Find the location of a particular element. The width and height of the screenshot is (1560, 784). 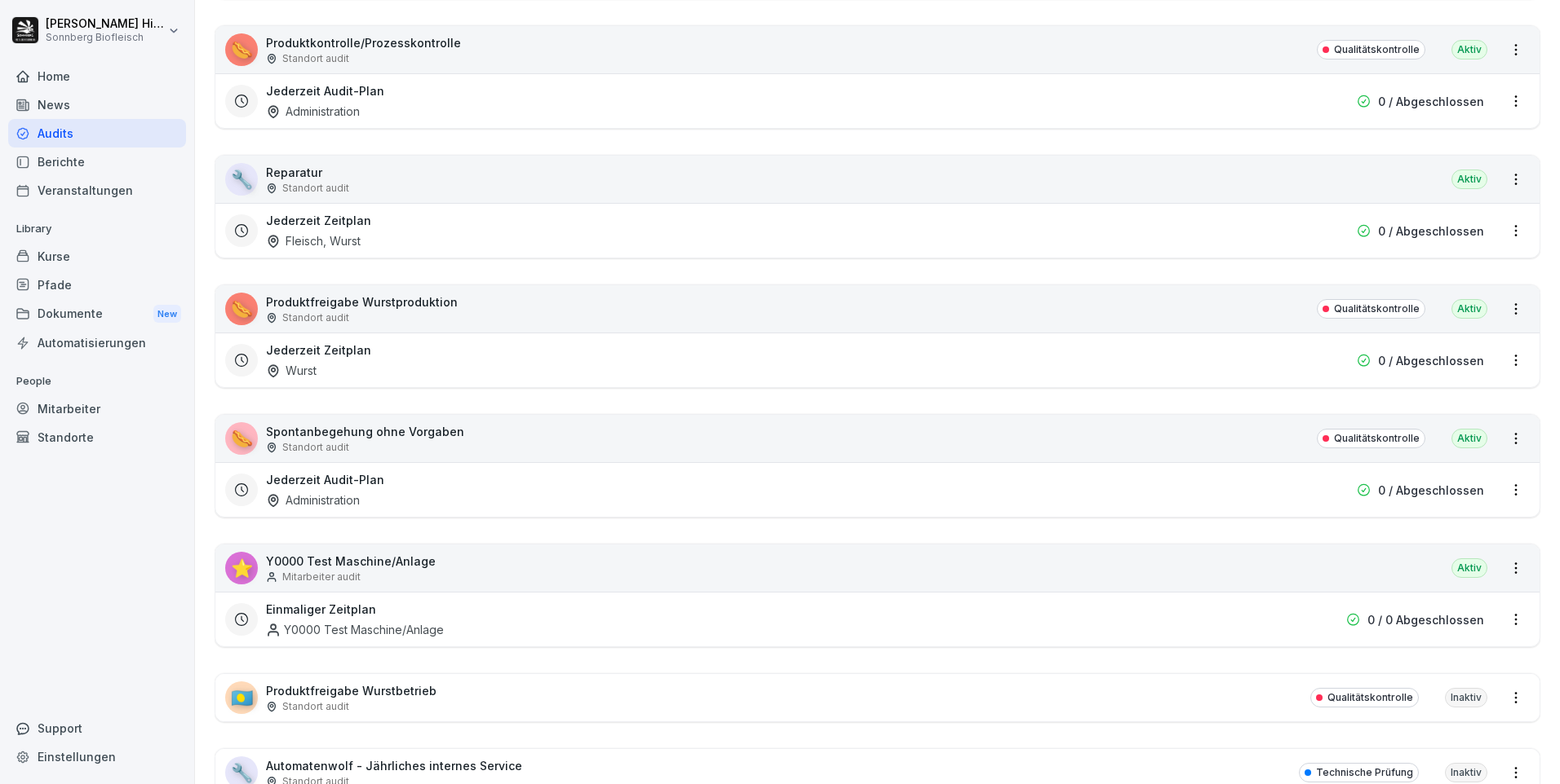

a: DokumenteNew is located at coordinates (98, 313).